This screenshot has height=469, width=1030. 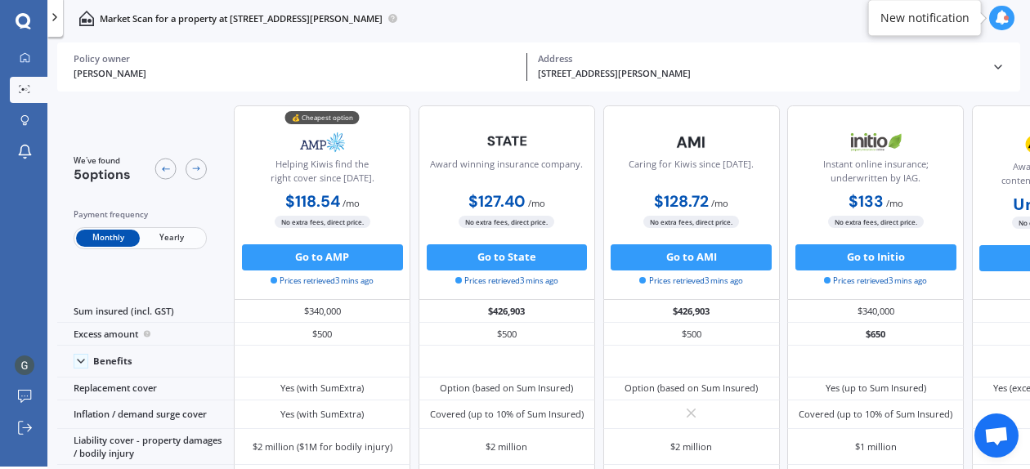 I want to click on div: $1 million, so click(x=876, y=447).